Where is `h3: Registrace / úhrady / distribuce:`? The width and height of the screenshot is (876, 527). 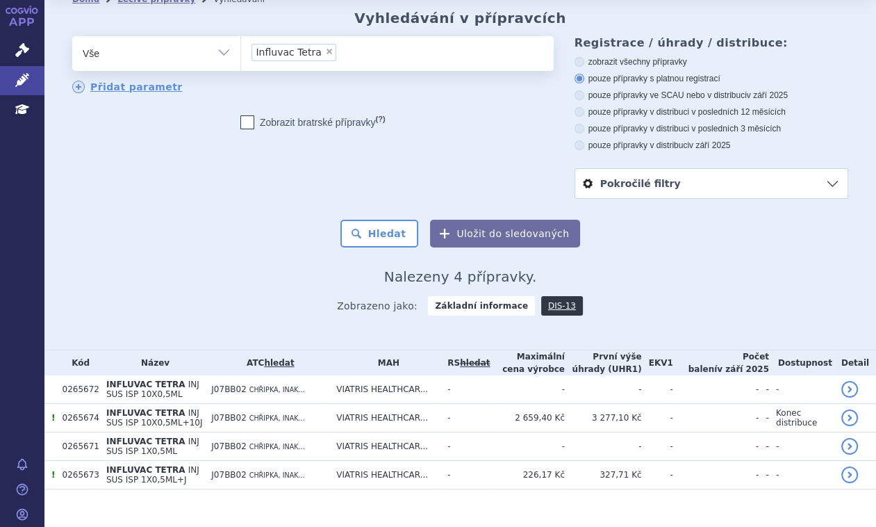 h3: Registrace / úhrady / distribuce: is located at coordinates (712, 42).